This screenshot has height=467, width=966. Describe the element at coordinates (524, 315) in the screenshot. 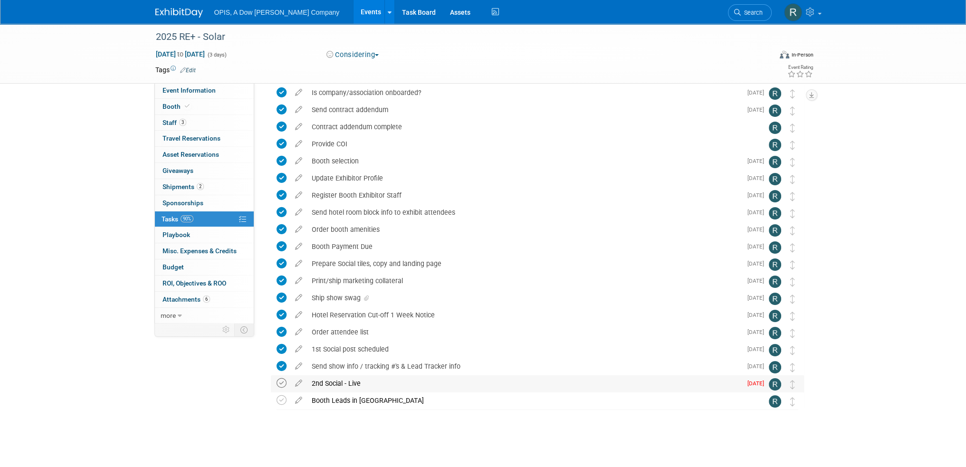

I see `div: Hotel Reservation Cut-off 1 Week Notice` at that location.